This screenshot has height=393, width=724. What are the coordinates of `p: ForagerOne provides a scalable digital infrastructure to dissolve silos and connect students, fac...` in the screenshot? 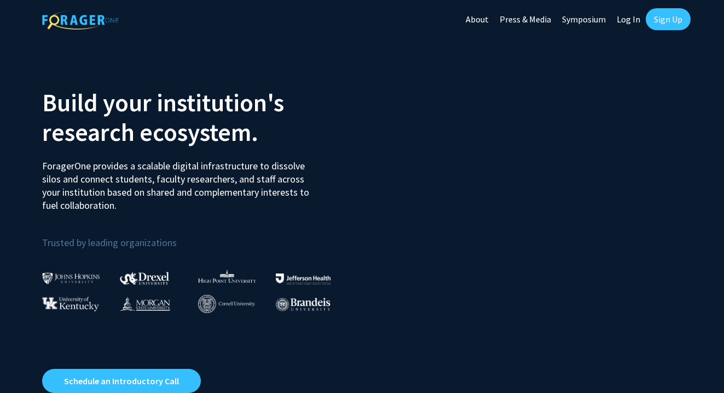 It's located at (180, 181).